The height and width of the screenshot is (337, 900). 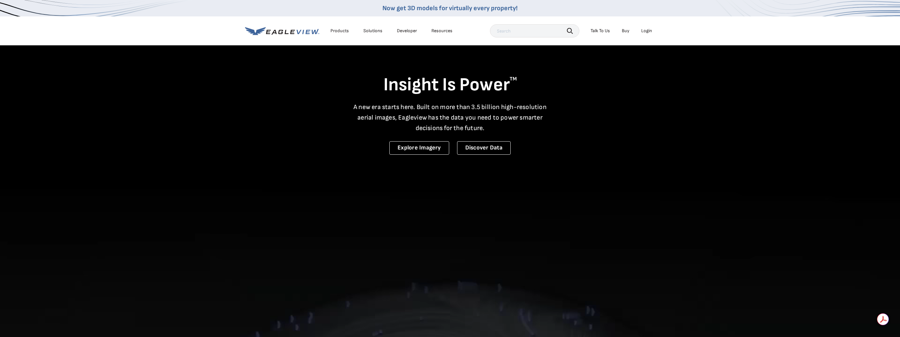 I want to click on div: Login, so click(x=646, y=31).